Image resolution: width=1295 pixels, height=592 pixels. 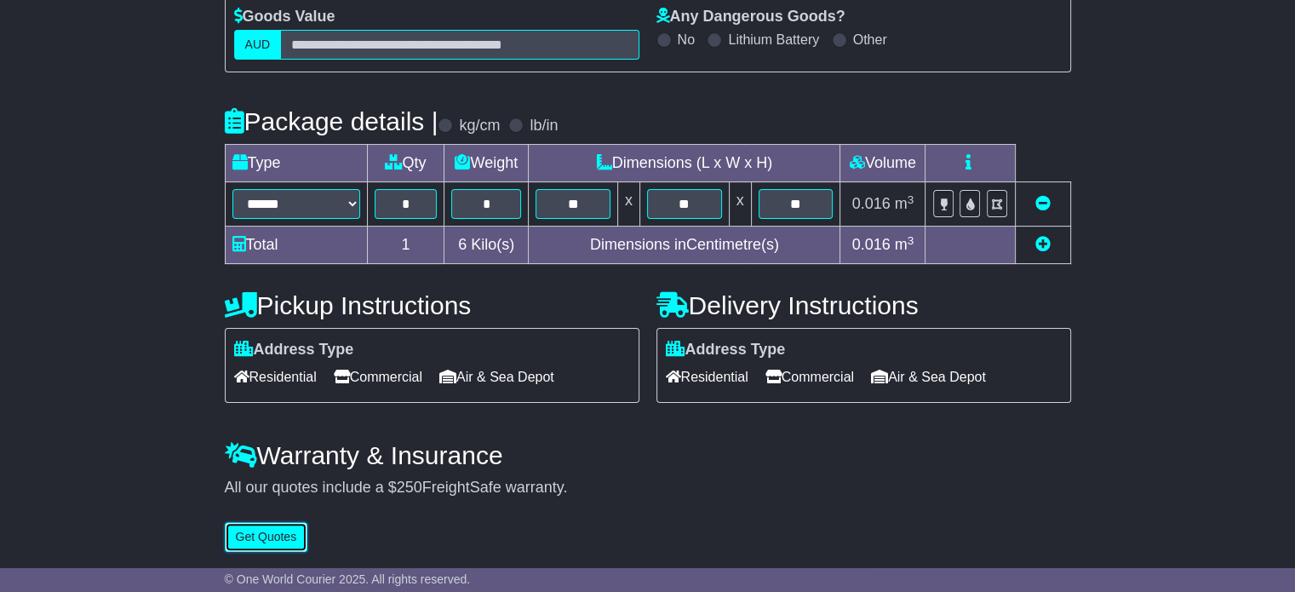 What do you see at coordinates (266, 536) in the screenshot?
I see `button: Get Quotes` at bounding box center [266, 536].